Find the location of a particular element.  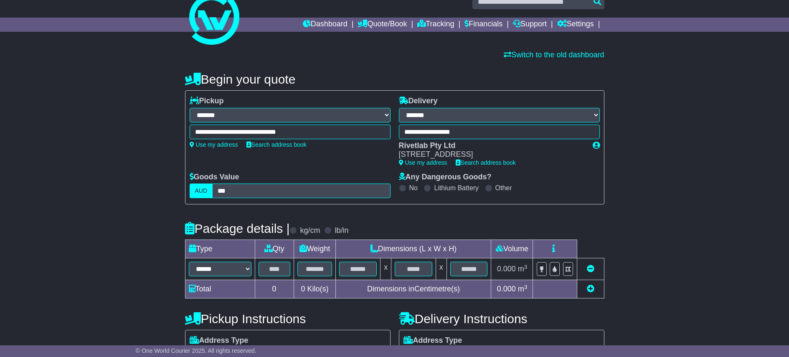

span: 0 is located at coordinates (303, 289).